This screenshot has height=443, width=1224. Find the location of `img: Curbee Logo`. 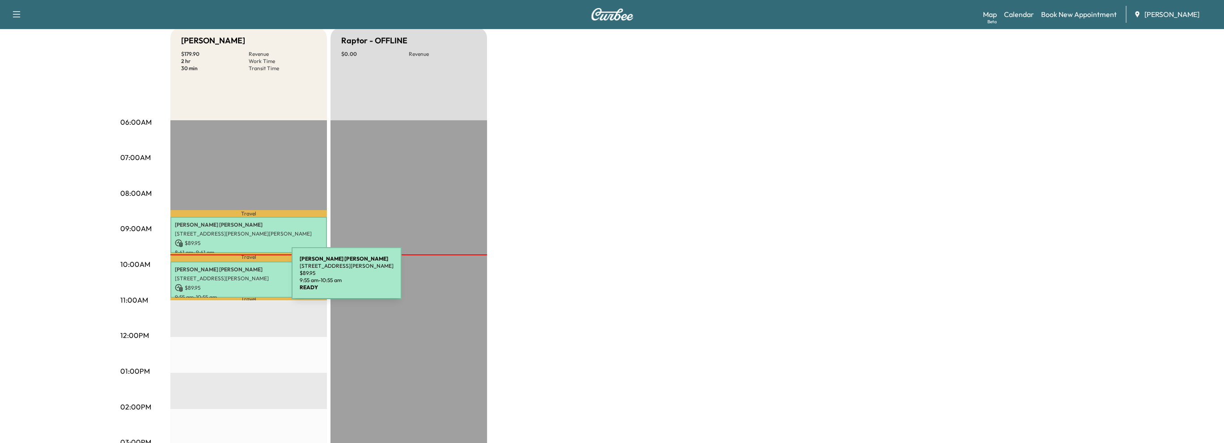

img: Curbee Logo is located at coordinates (612, 14).